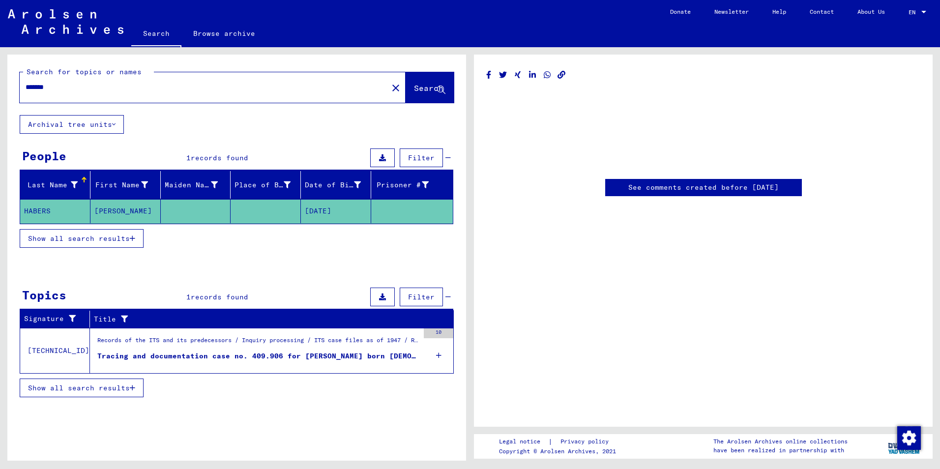 The width and height of the screenshot is (940, 469). What do you see at coordinates (396, 88) in the screenshot?
I see `mat-icon: close` at bounding box center [396, 88].